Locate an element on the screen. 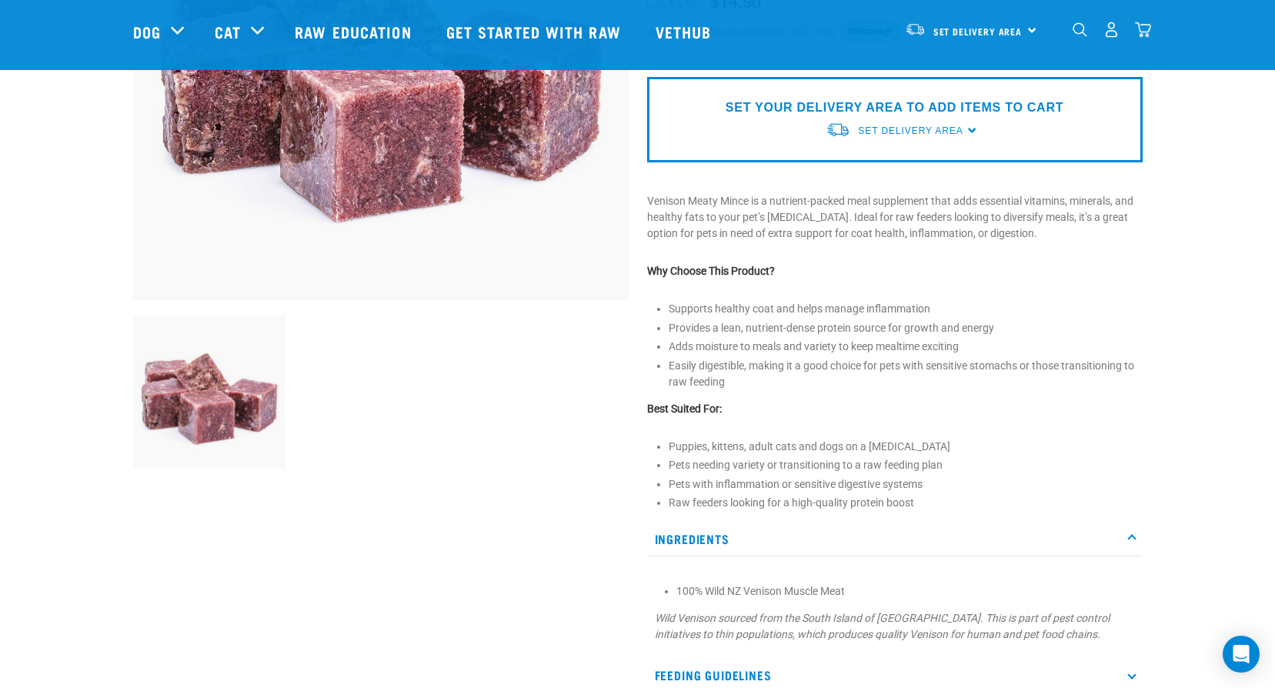 This screenshot has height=688, width=1275. li: Provides a lean, nutrient-dense protein source for growth and energy is located at coordinates (906, 328).